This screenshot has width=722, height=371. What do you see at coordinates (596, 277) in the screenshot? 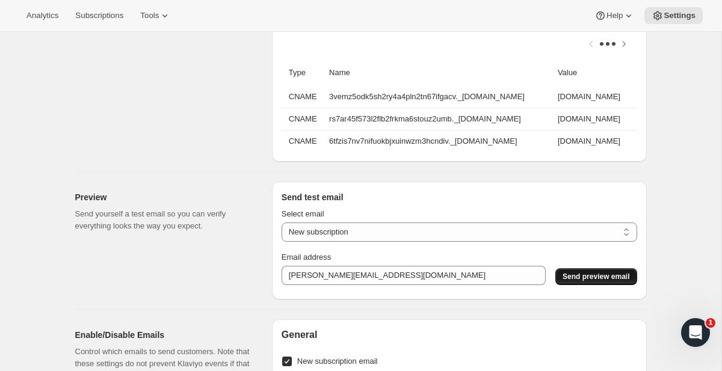
I see `span: Send preview email` at bounding box center [596, 277].